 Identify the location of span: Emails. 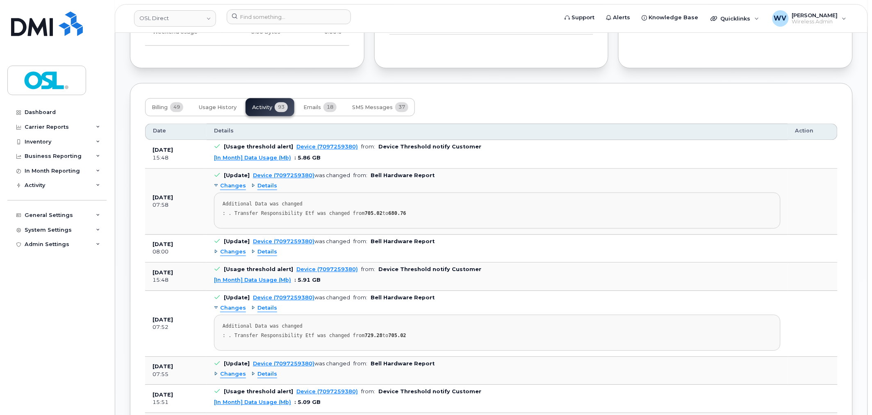
(312, 107).